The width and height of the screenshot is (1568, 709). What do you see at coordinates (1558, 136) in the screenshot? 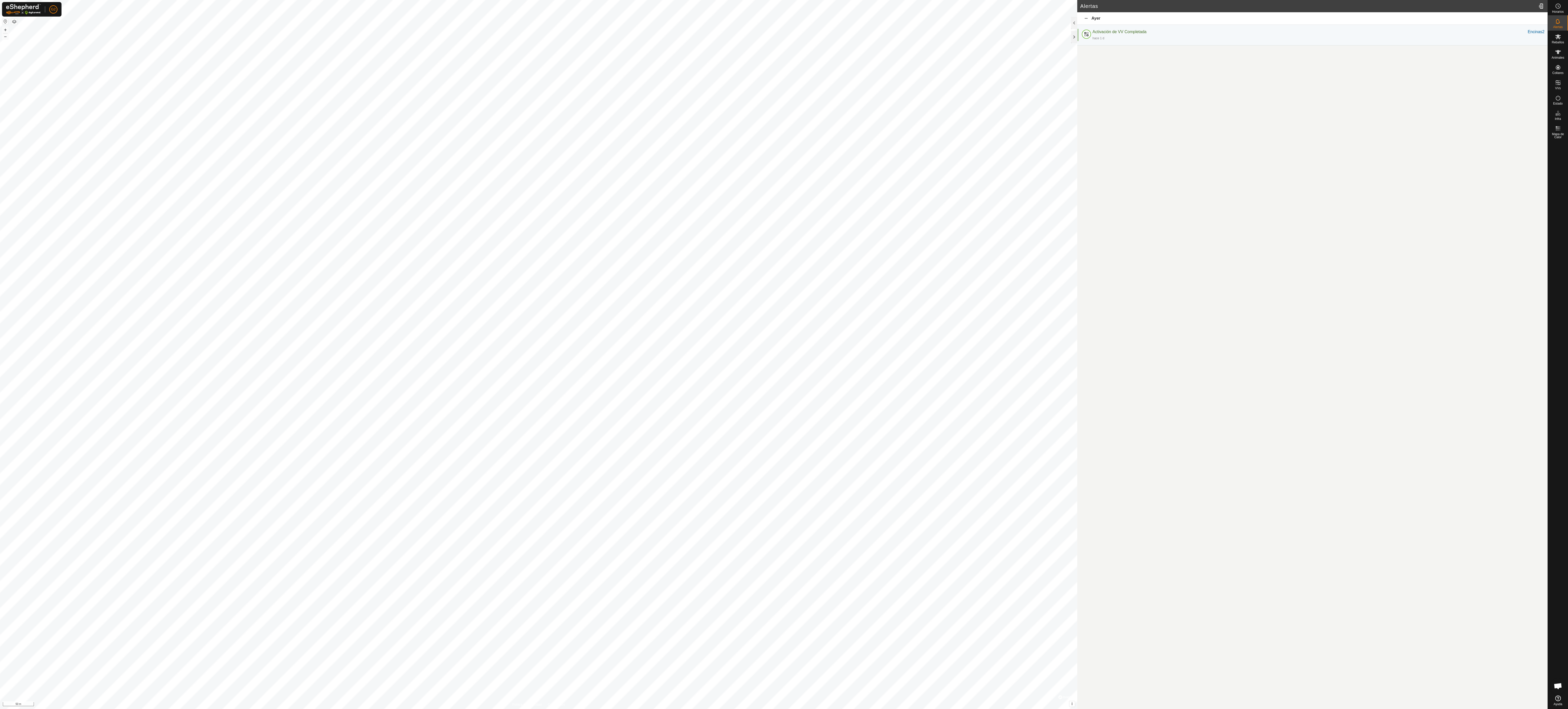
I see `span: Mapa de Calor` at bounding box center [1558, 136].